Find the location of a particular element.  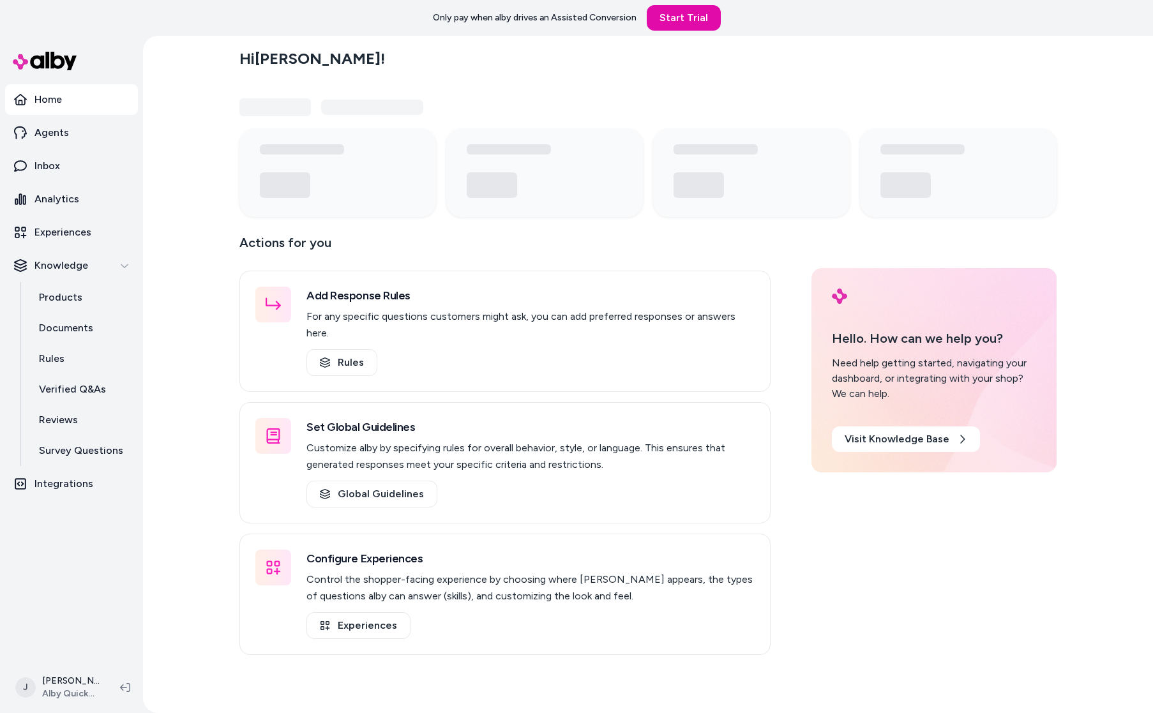

p: Integrations is located at coordinates (64, 484).